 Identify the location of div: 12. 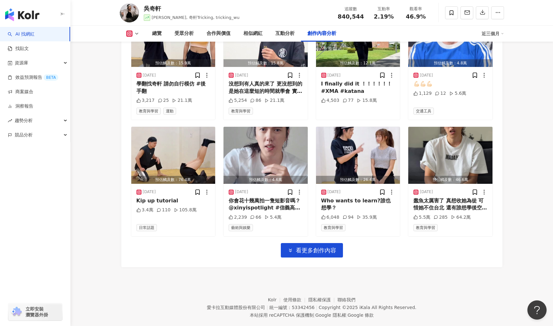
(440, 94).